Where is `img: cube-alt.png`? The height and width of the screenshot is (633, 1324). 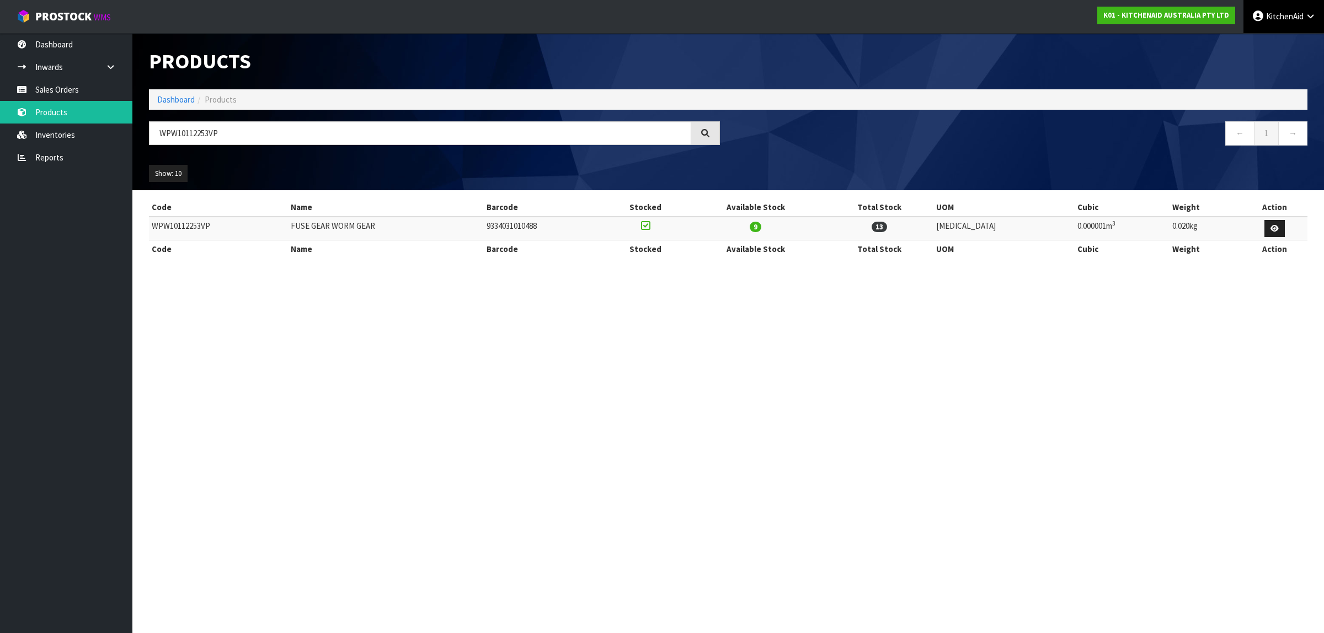
img: cube-alt.png is located at coordinates (23, 16).